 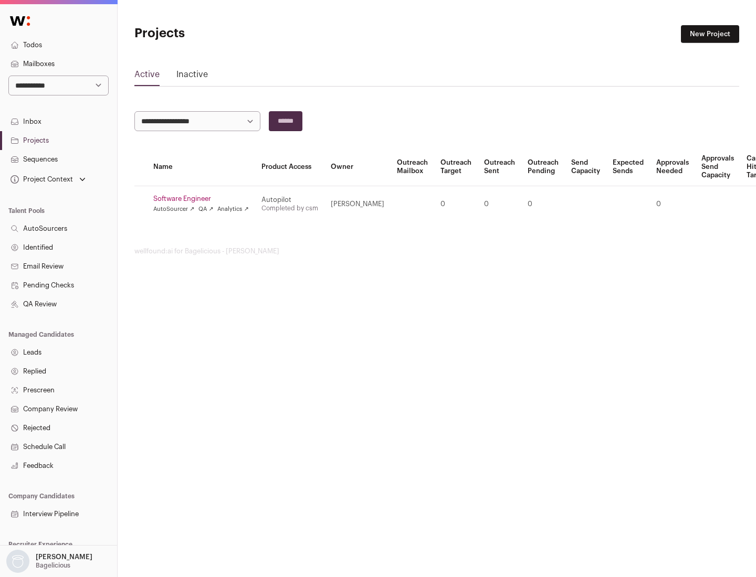 What do you see at coordinates (672, 167) in the screenshot?
I see `th: Approvals Needed` at bounding box center [672, 167].